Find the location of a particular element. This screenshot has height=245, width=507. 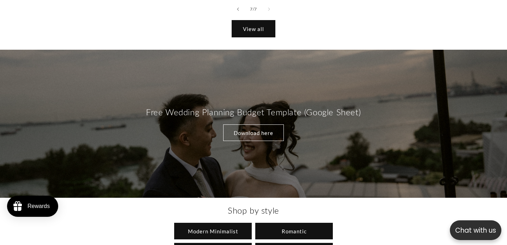

button: Slide right is located at coordinates (269, 9).